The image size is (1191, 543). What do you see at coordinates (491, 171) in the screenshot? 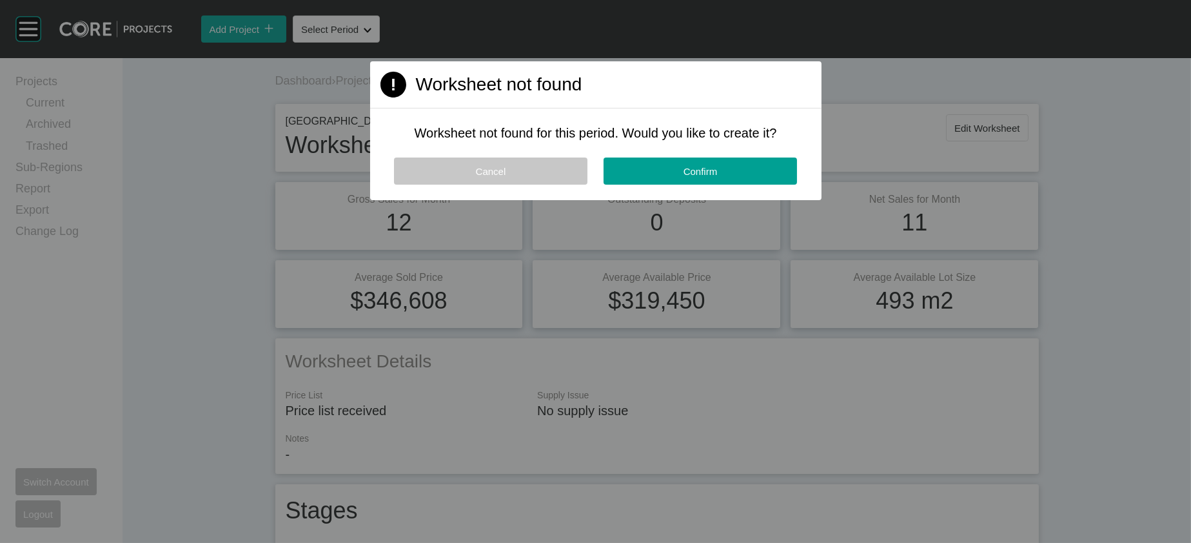
I see `span: Cancel` at bounding box center [491, 171].